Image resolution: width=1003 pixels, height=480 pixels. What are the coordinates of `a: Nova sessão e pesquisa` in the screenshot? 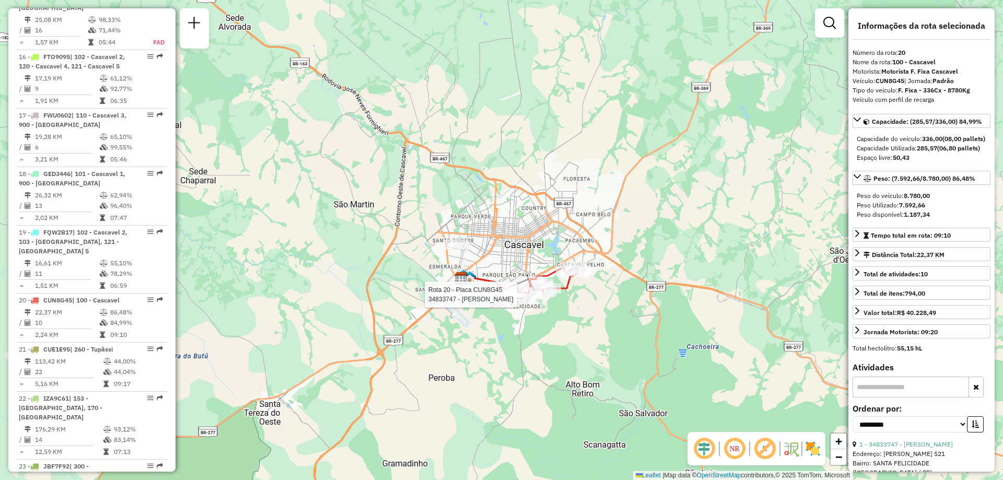 It's located at (194, 24).